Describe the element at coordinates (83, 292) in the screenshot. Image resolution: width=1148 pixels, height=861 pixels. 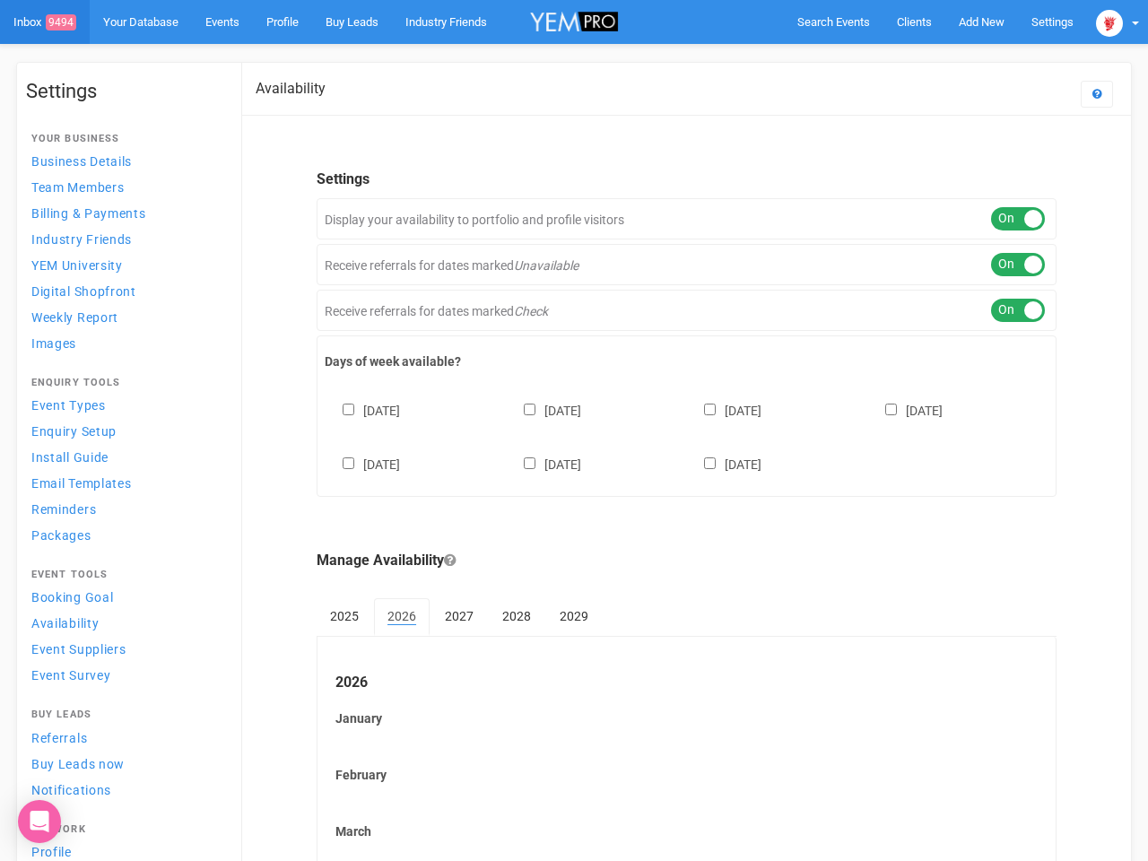
I see `span: Digital Shopfront` at that location.